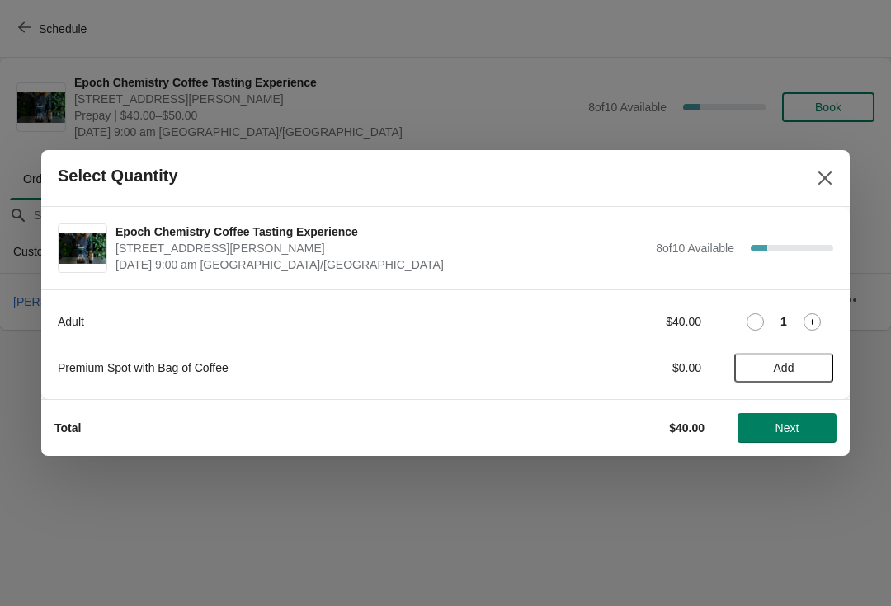  Describe the element at coordinates (286, 322) in the screenshot. I see `div: Adult` at that location.